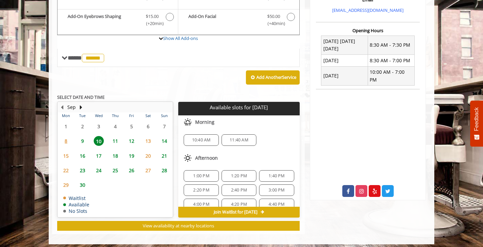 The height and width of the screenshot is (247, 483). I want to click on td: Select day19, so click(132, 156).